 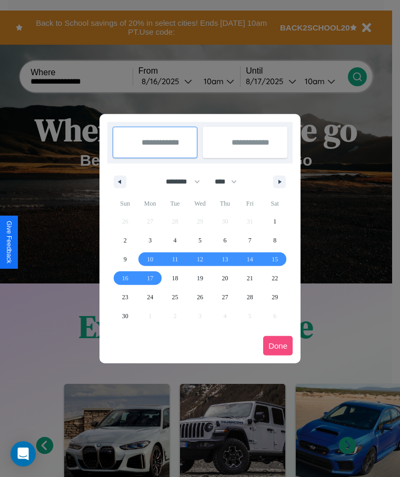 I want to click on button: 17, so click(x=149, y=278).